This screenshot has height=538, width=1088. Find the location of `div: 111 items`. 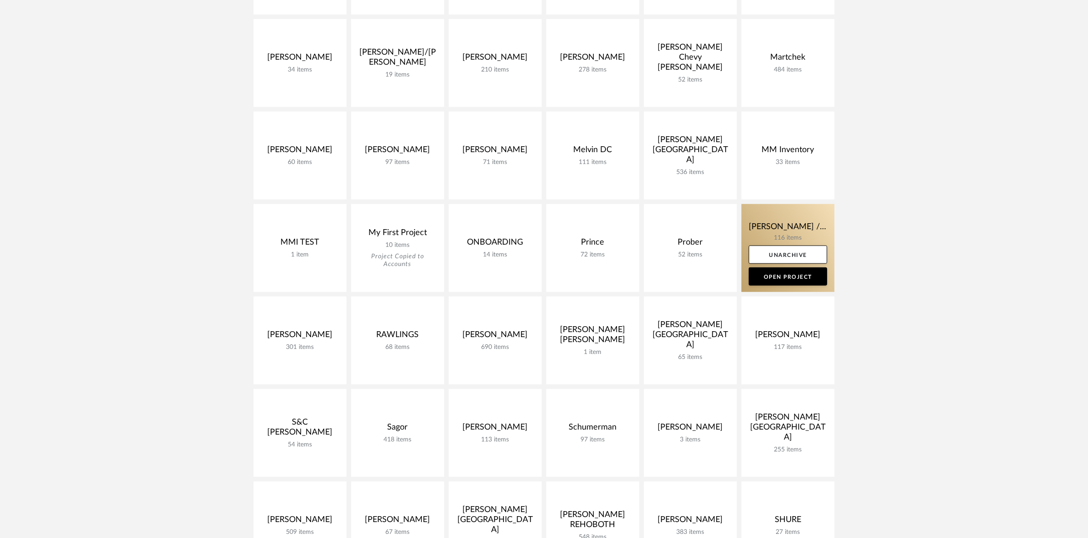

div: 111 items is located at coordinates (593, 162).